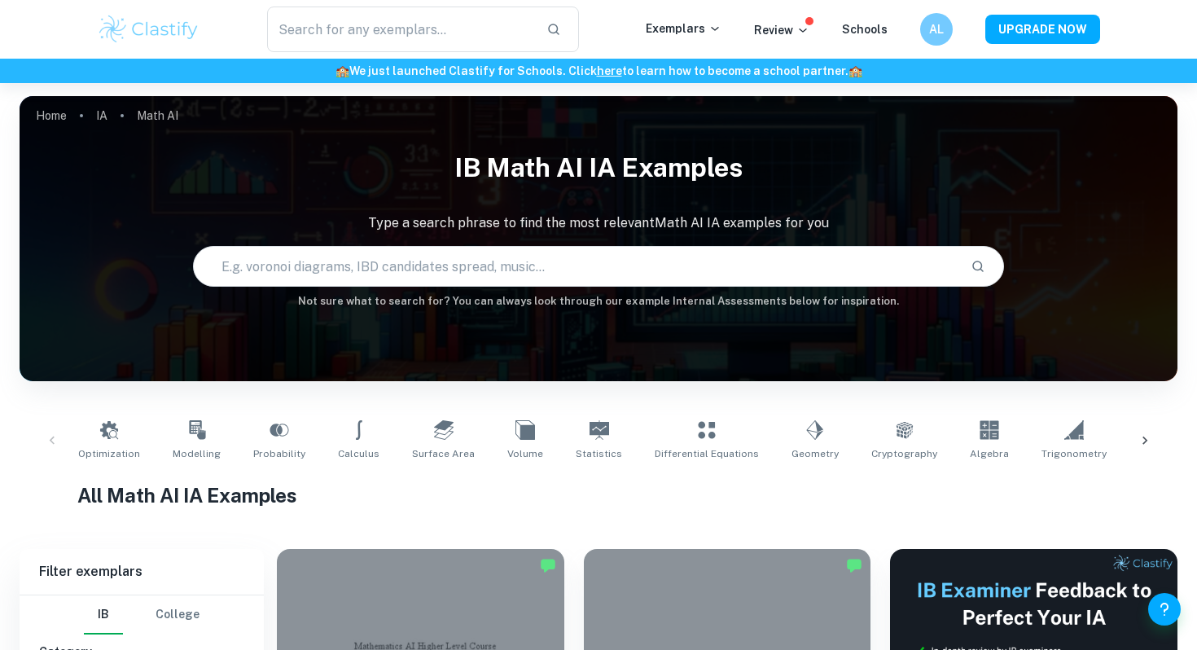  What do you see at coordinates (599, 71) in the screenshot?
I see `h6: We just launched Clastify for Schools. Click to learn how to become a school partner.` at bounding box center [599, 71].